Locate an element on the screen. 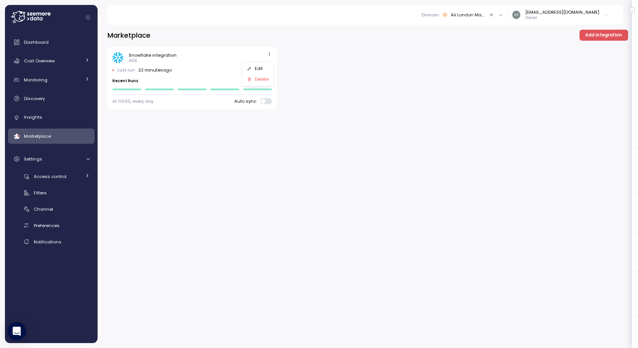 The image size is (638, 348). span: Add integration is located at coordinates (604, 35).